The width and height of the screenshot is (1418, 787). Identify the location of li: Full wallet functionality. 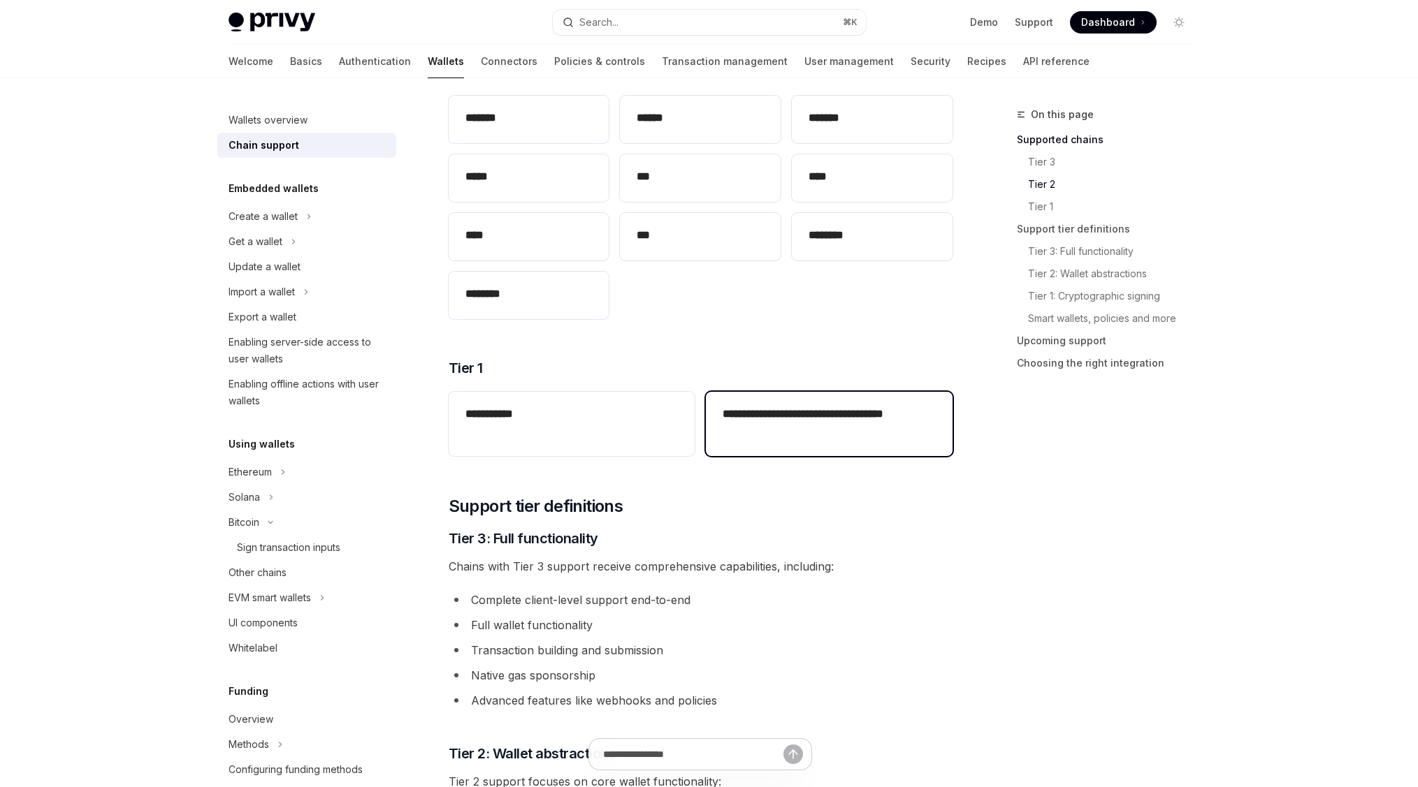
(700, 625).